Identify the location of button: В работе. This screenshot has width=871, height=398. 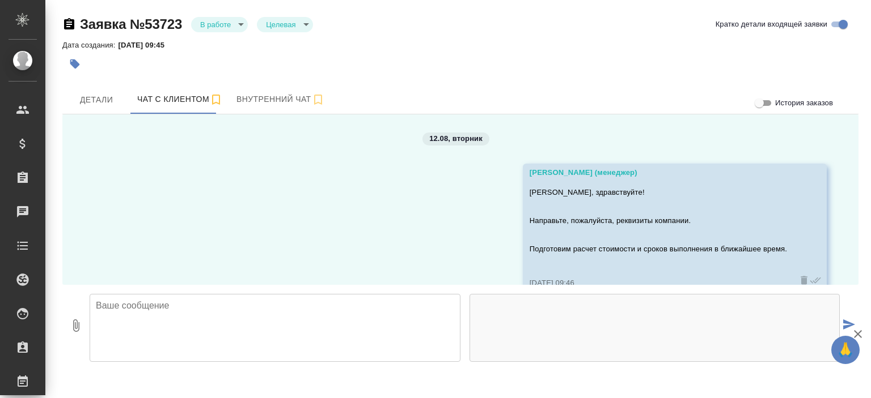
(215, 24).